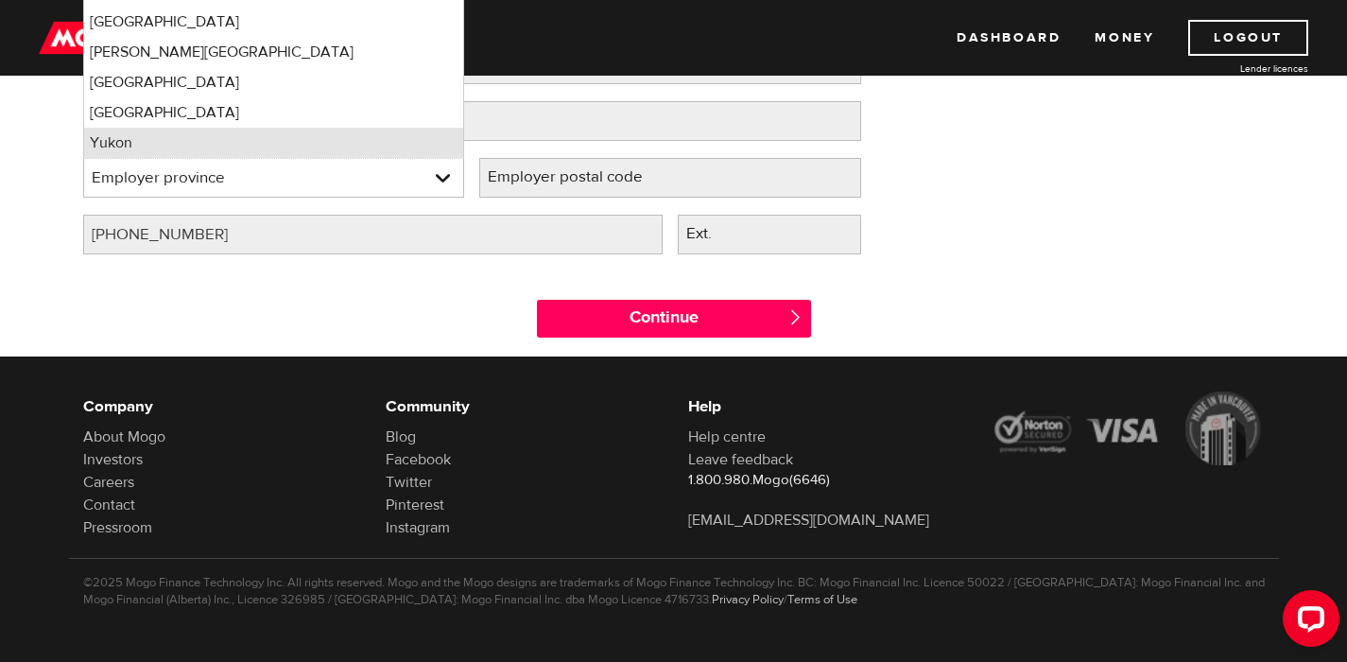  Describe the element at coordinates (112, 459) in the screenshot. I see `a: Investors` at that location.